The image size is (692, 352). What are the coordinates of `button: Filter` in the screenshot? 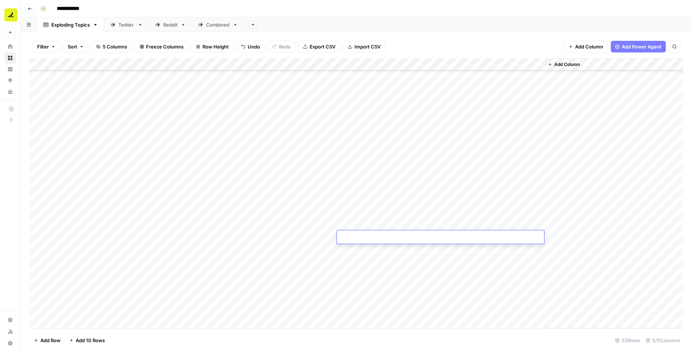 It's located at (46, 47).